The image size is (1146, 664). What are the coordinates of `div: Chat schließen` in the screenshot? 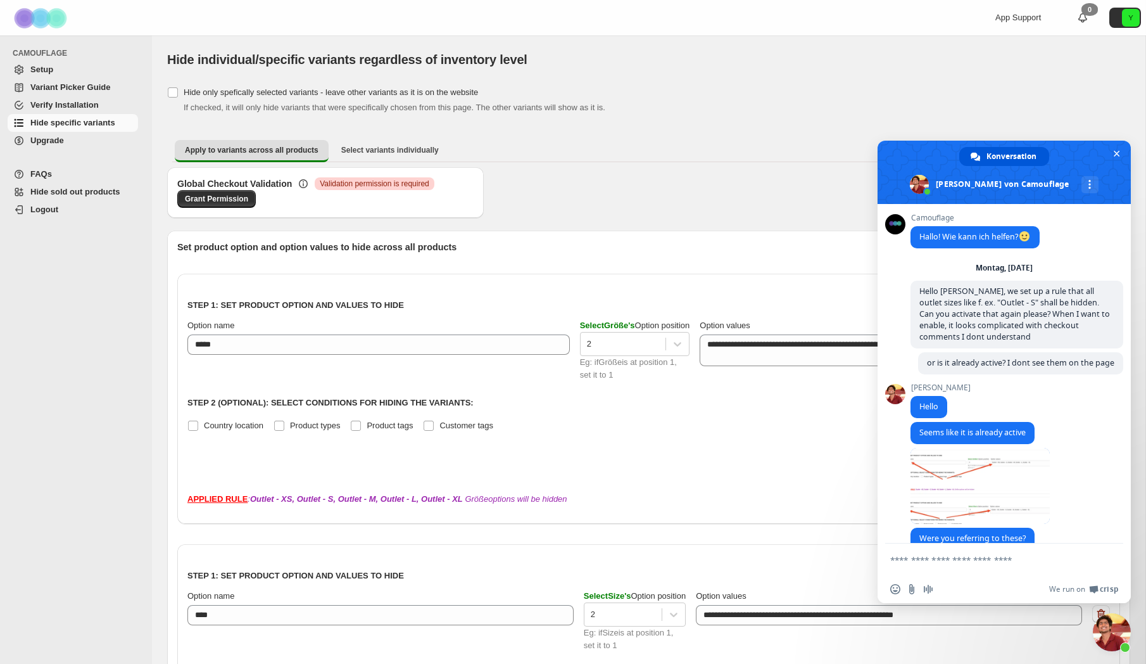 It's located at (1112, 632).